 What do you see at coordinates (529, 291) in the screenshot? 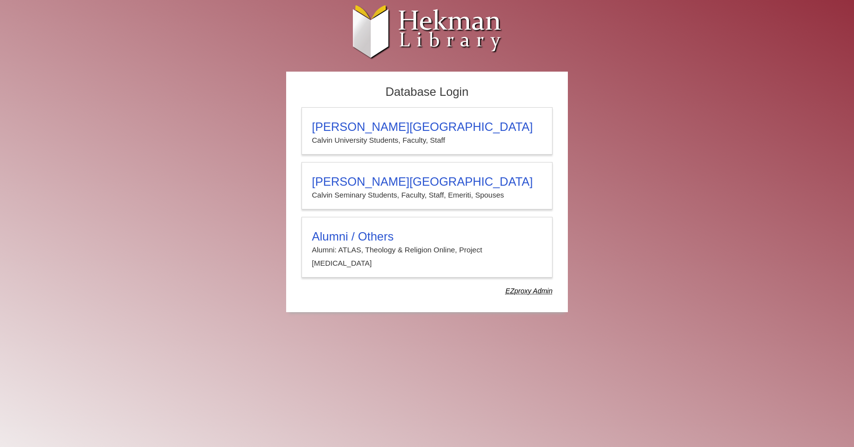
I see `dfn: Use Alumni login` at bounding box center [529, 291].